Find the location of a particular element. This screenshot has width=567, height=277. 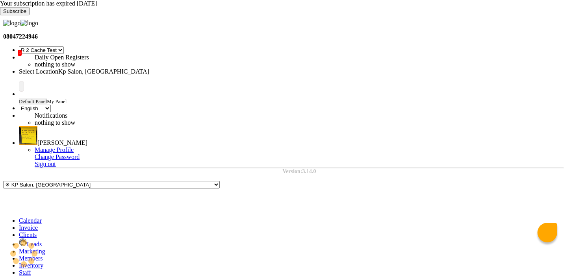

div: Notifications is located at coordinates (133, 116).